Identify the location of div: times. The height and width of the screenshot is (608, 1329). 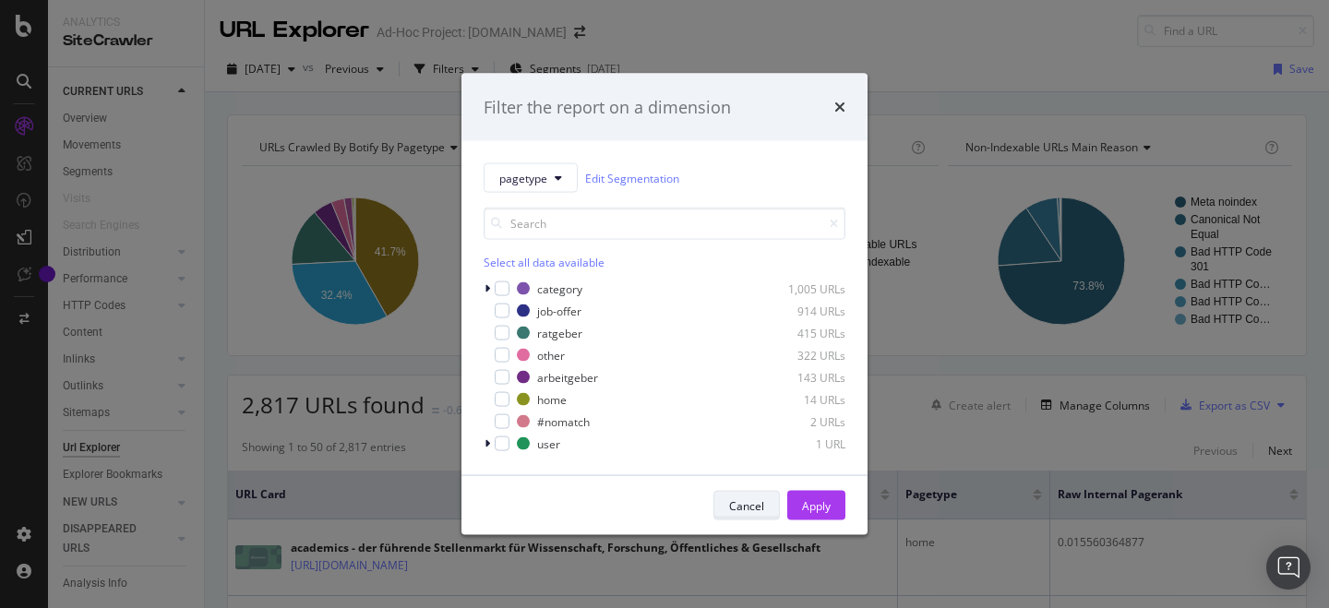
(840, 107).